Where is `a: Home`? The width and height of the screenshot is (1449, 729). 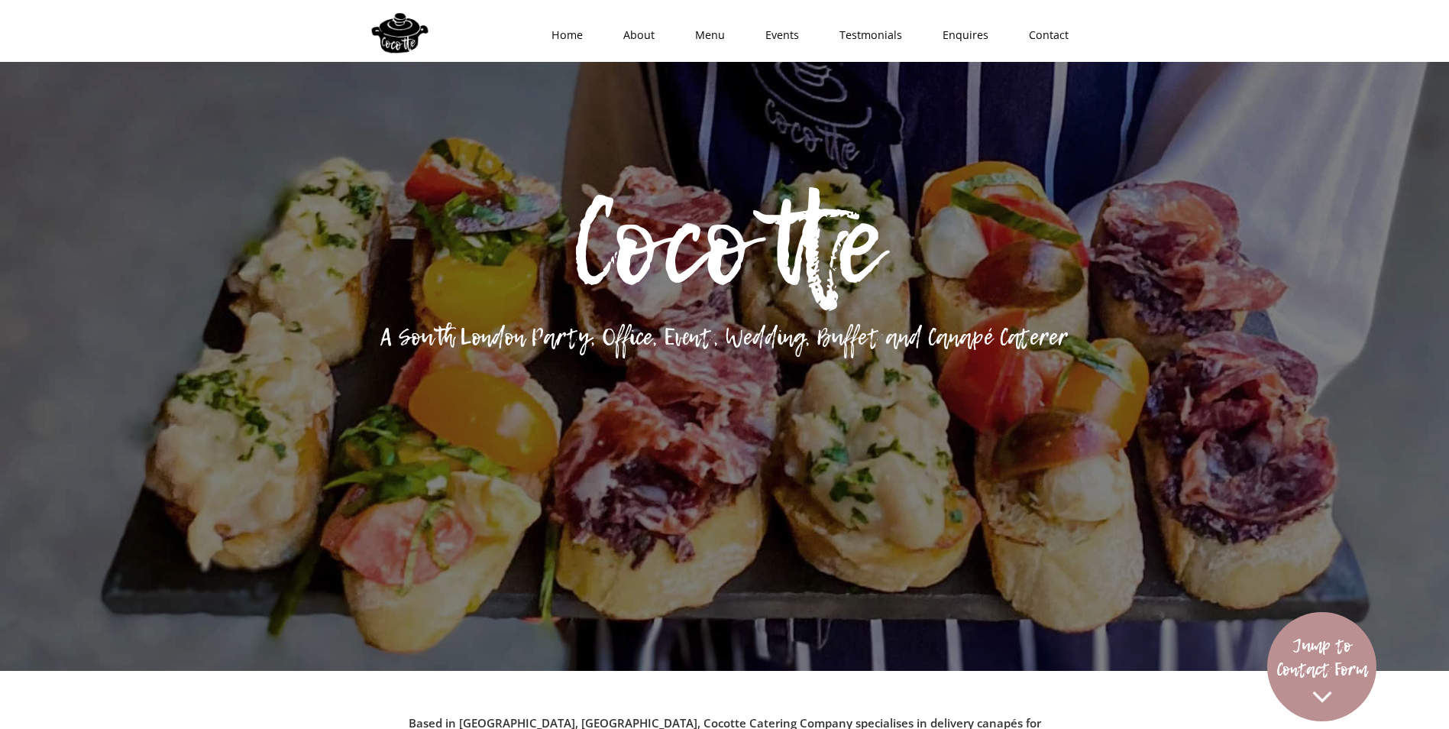 a: Home is located at coordinates (562, 35).